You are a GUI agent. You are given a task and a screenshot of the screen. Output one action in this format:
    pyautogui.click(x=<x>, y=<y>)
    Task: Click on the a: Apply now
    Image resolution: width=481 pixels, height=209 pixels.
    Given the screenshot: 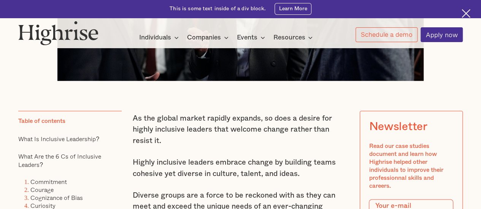 What is the action you would take?
    pyautogui.click(x=441, y=35)
    